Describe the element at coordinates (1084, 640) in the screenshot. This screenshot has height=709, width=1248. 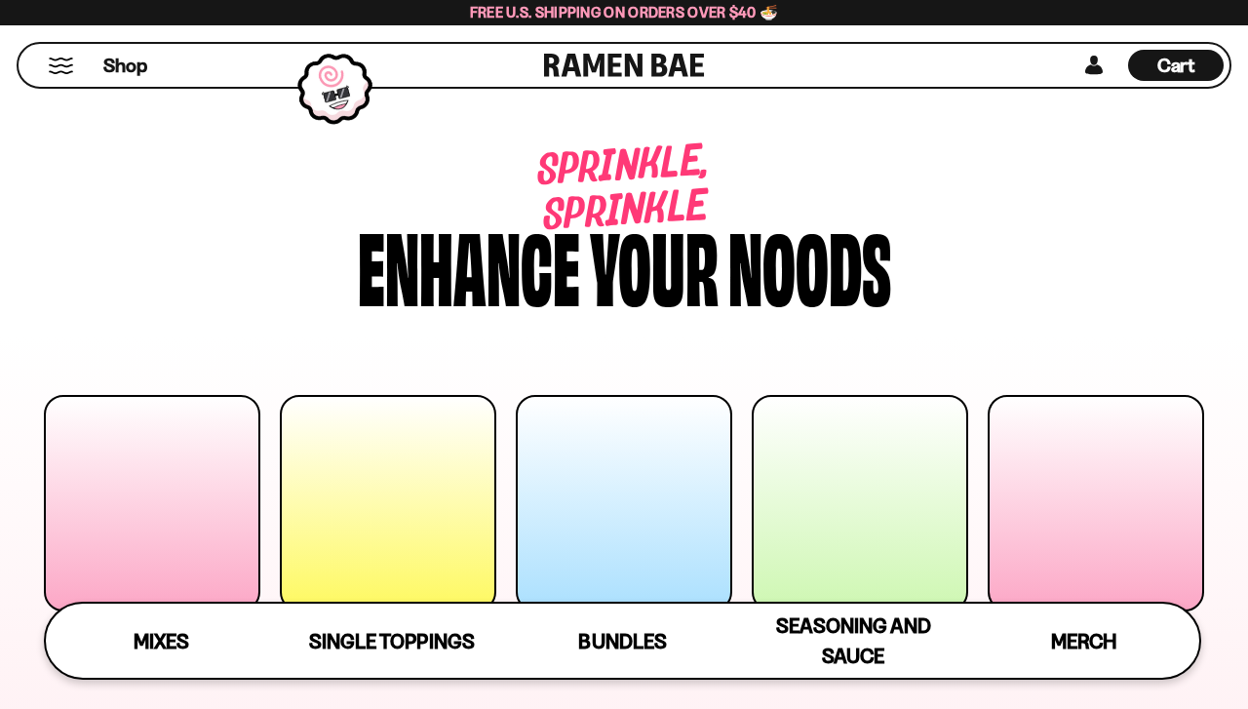
I see `a: Merch` at that location.